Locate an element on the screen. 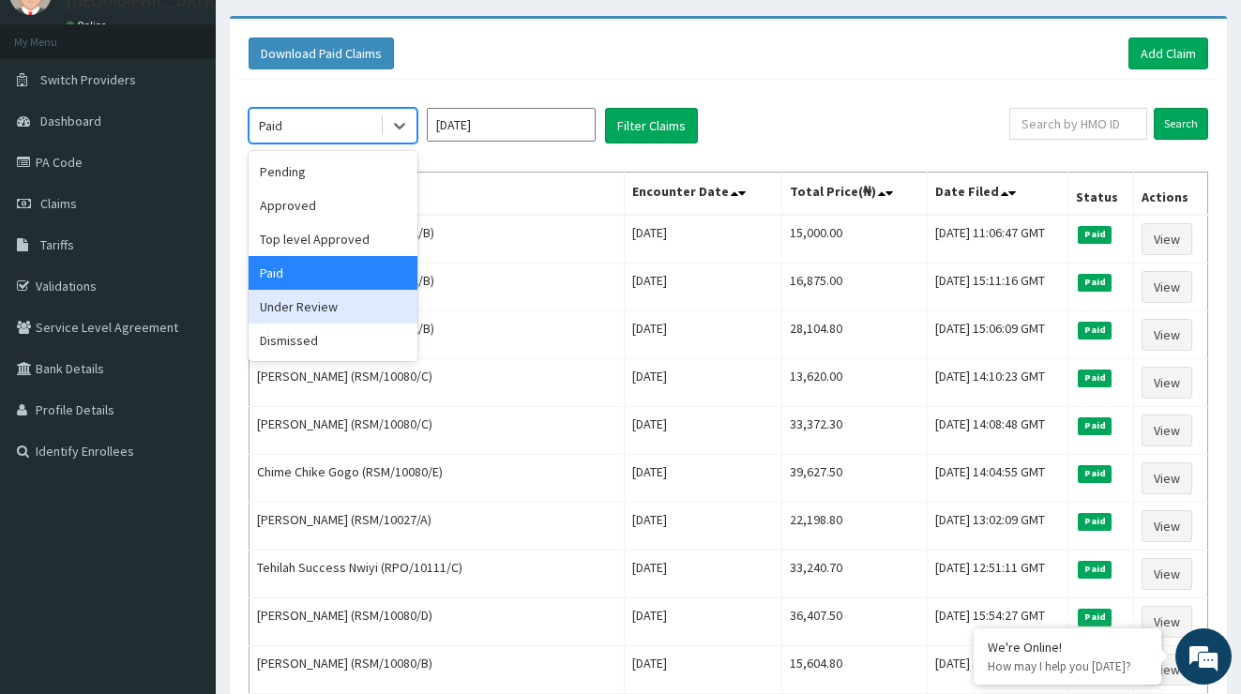 The image size is (1241, 694). th: Name is located at coordinates (437, 194).